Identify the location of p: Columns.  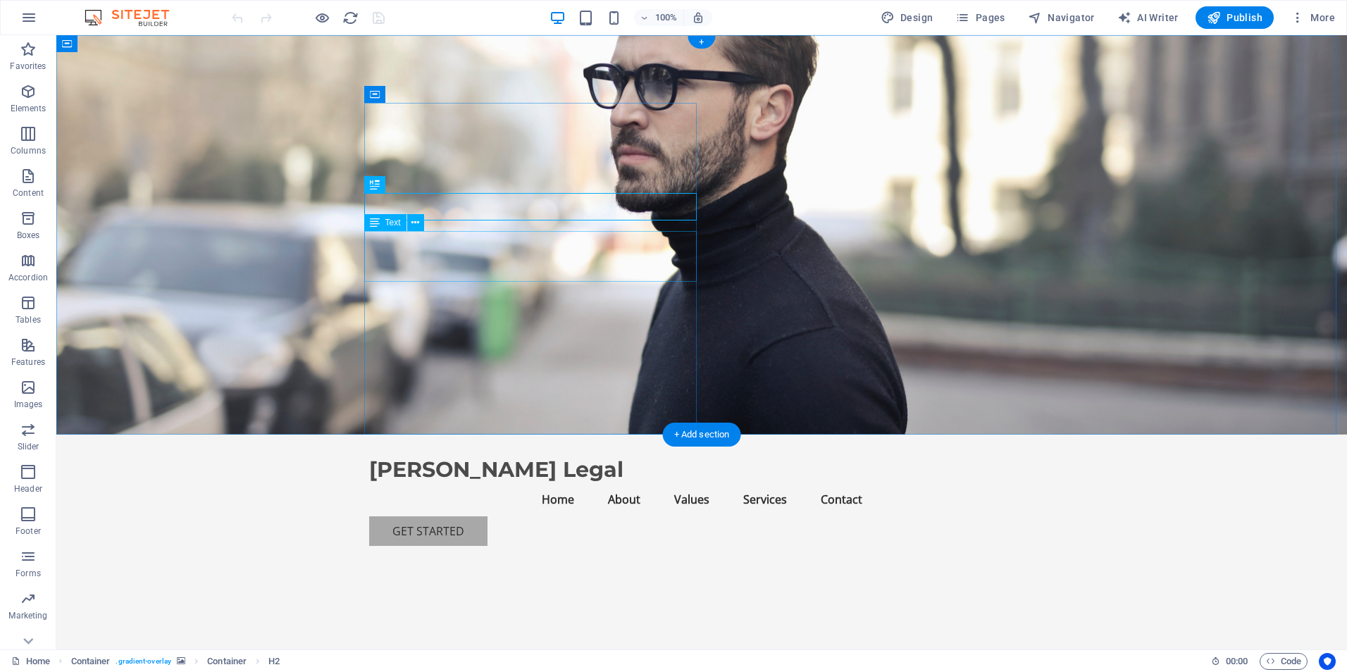
(28, 151).